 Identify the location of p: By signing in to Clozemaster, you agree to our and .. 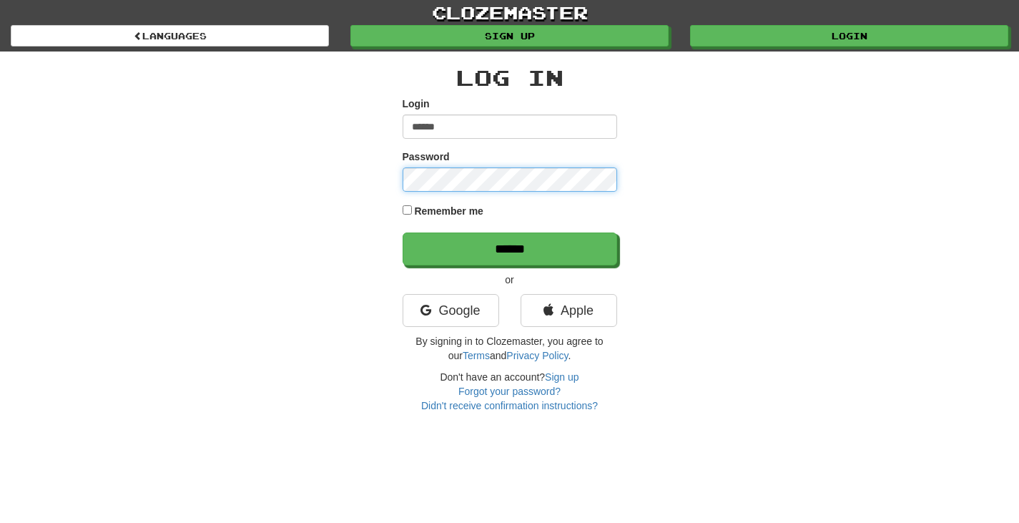
(510, 348).